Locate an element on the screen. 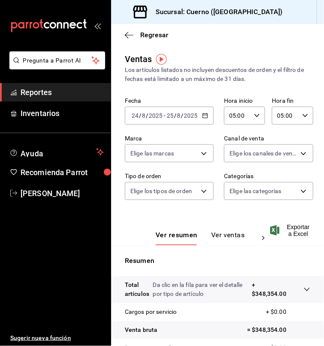 The image size is (324, 346). span: Ayuda is located at coordinates (56, 152).